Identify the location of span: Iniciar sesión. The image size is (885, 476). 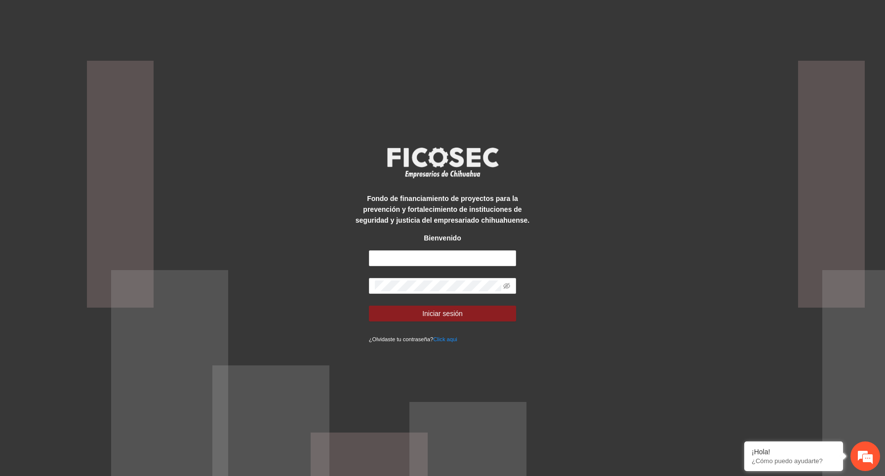
(443, 314).